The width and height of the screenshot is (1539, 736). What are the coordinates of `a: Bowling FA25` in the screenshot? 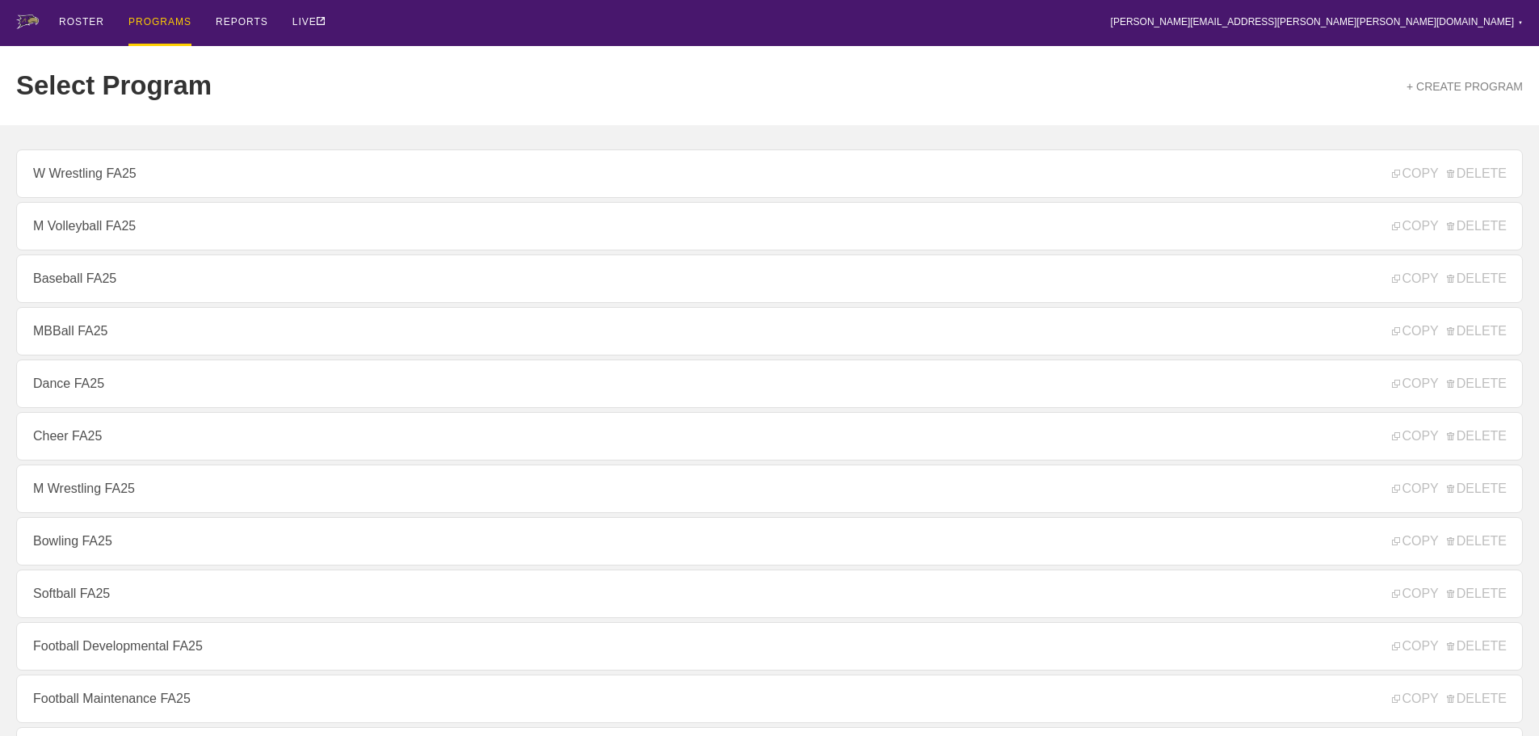 It's located at (769, 541).